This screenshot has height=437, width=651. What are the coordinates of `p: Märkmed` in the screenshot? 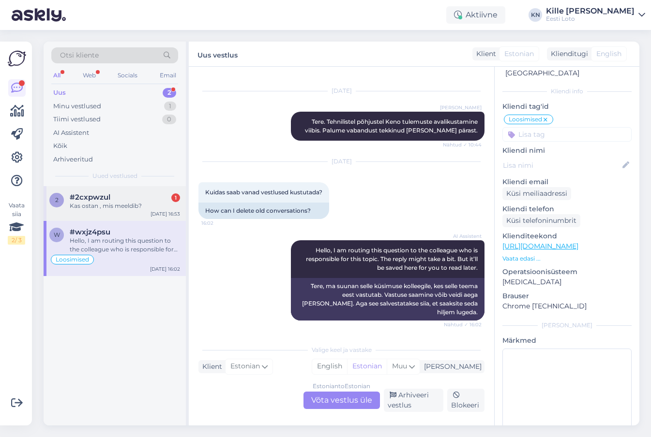 It's located at (567, 341).